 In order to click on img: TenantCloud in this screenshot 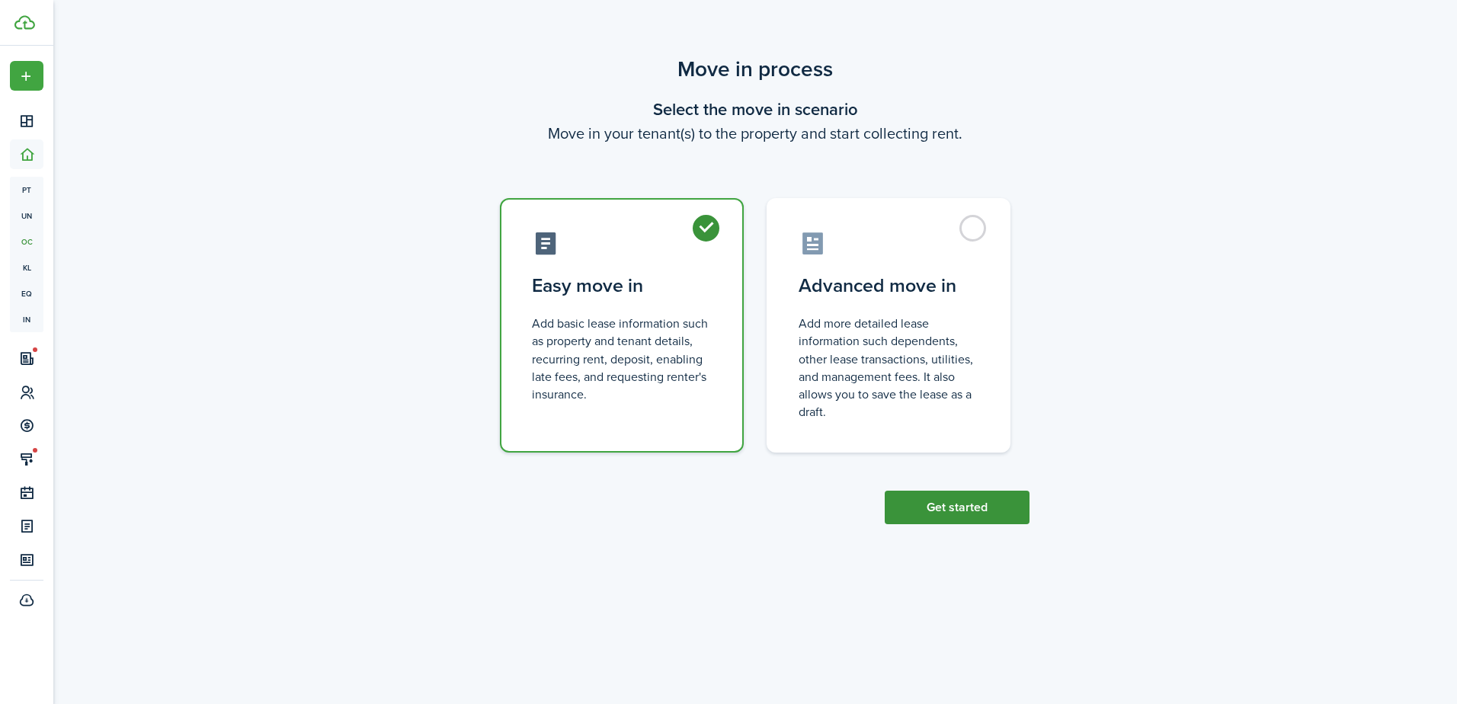, I will do `click(24, 22)`.